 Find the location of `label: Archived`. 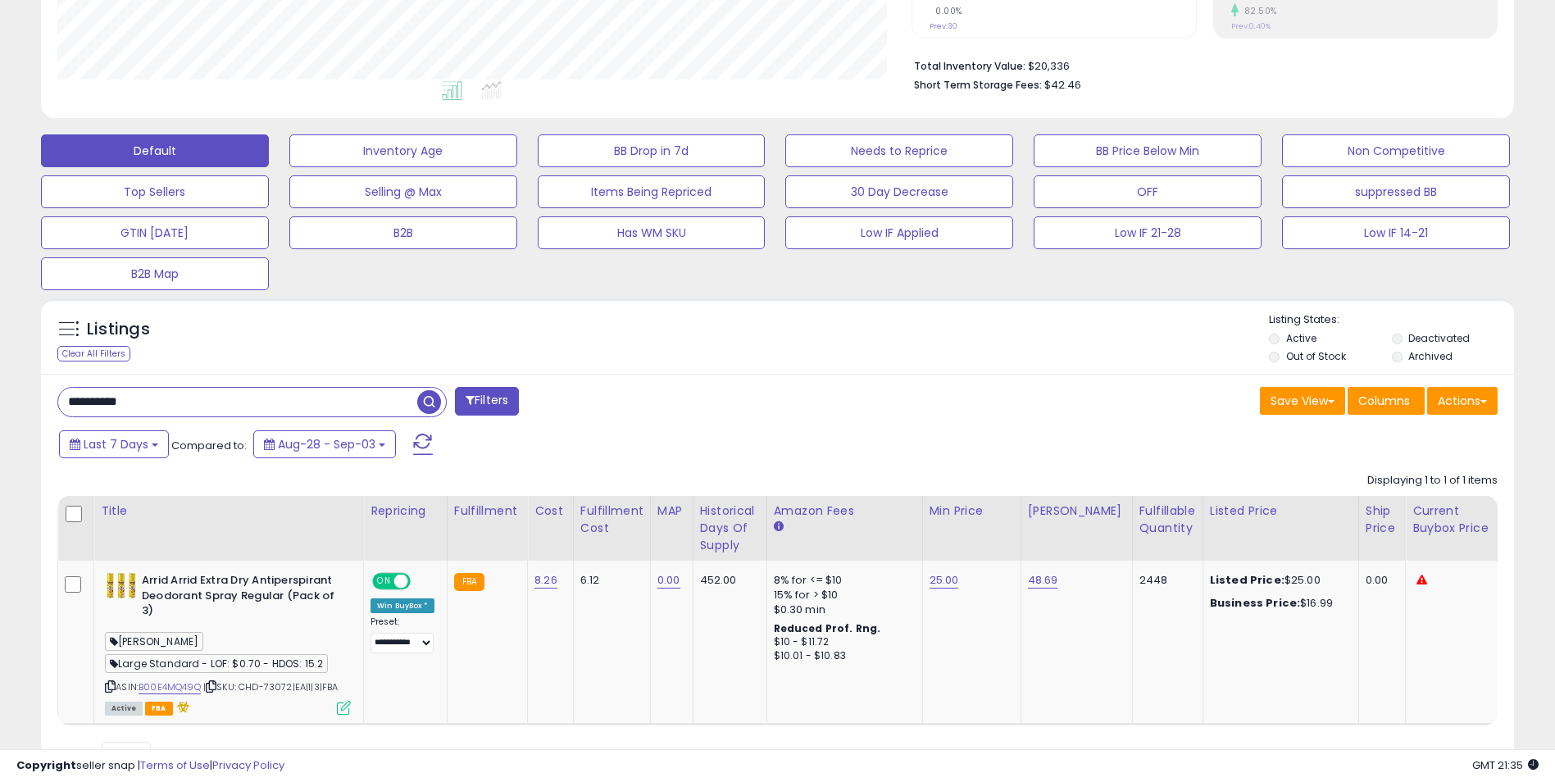

label: Archived is located at coordinates (1431, 356).